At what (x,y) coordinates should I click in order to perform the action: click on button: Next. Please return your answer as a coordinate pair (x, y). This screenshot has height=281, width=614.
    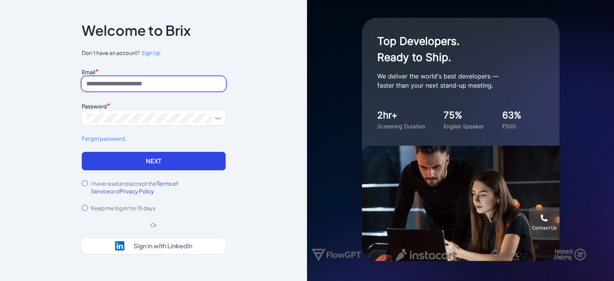
    Looking at the image, I should click on (154, 161).